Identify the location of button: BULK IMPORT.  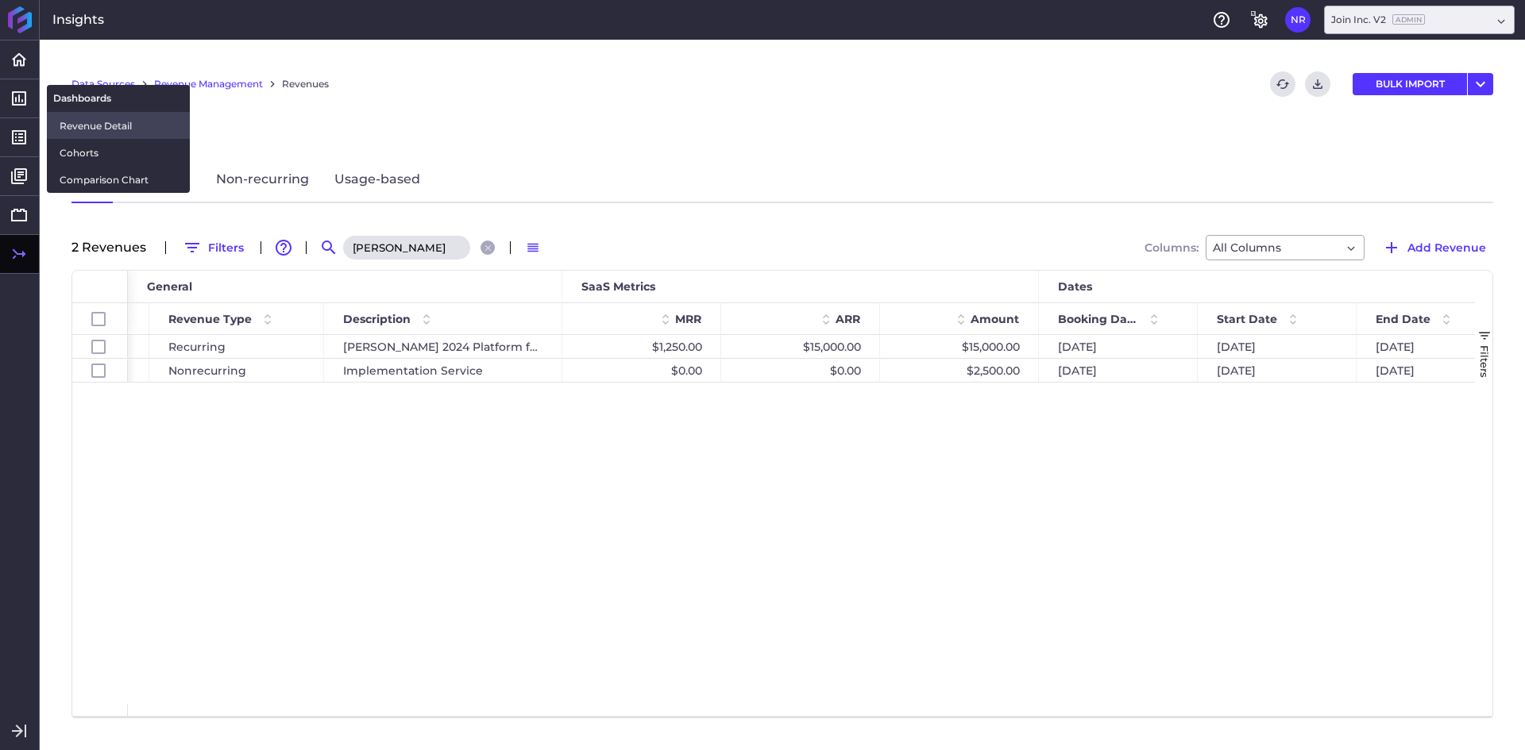
(1409, 84).